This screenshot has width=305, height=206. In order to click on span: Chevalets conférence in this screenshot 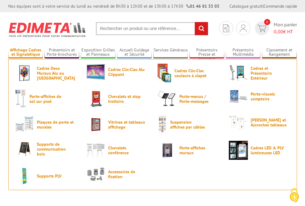, I will do `click(126, 151)`.